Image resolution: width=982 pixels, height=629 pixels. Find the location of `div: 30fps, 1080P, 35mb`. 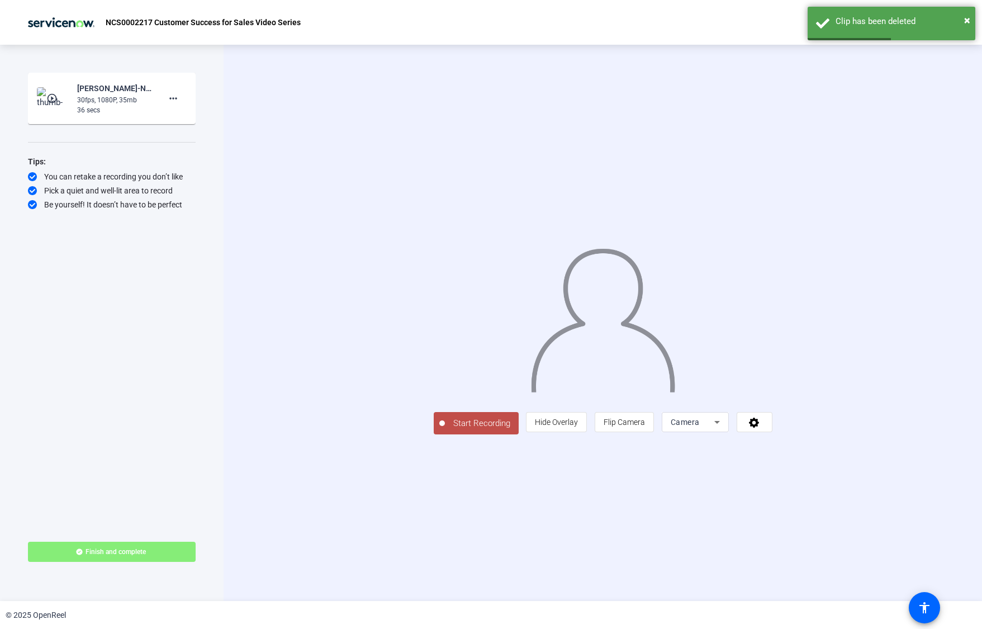

div: 30fps, 1080P, 35mb is located at coordinates (115, 100).